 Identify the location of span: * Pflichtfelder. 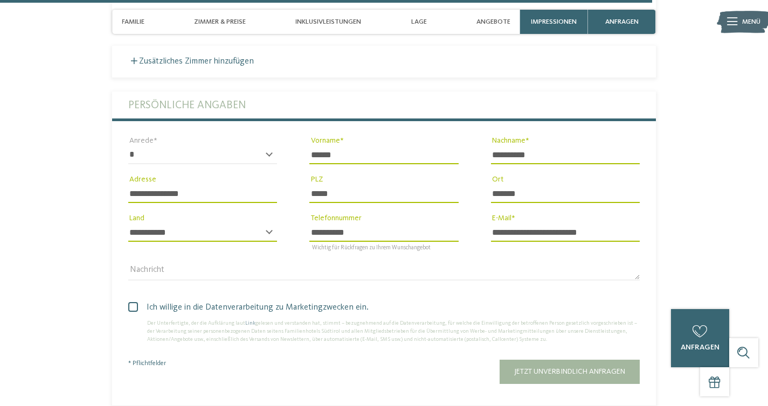
(147, 364).